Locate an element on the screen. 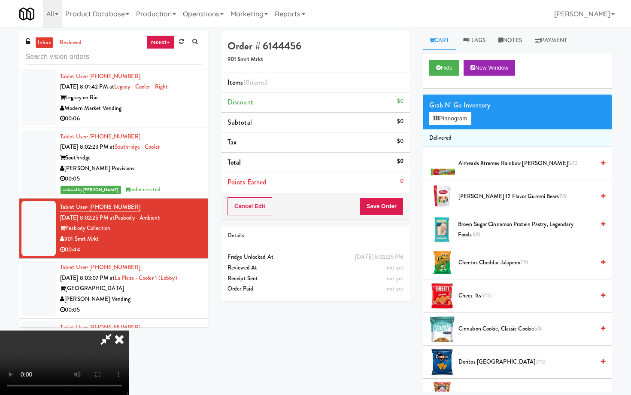 The height and width of the screenshot is (395, 631). button: Hide is located at coordinates (444, 68).